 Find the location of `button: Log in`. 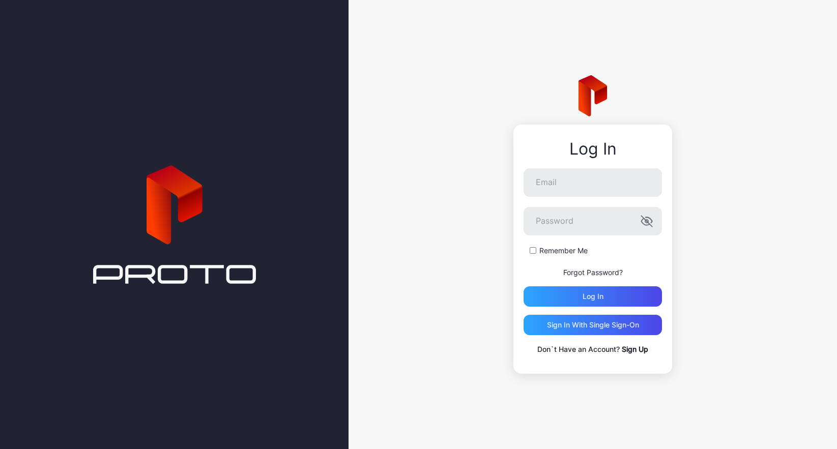

button: Log in is located at coordinates (593, 297).